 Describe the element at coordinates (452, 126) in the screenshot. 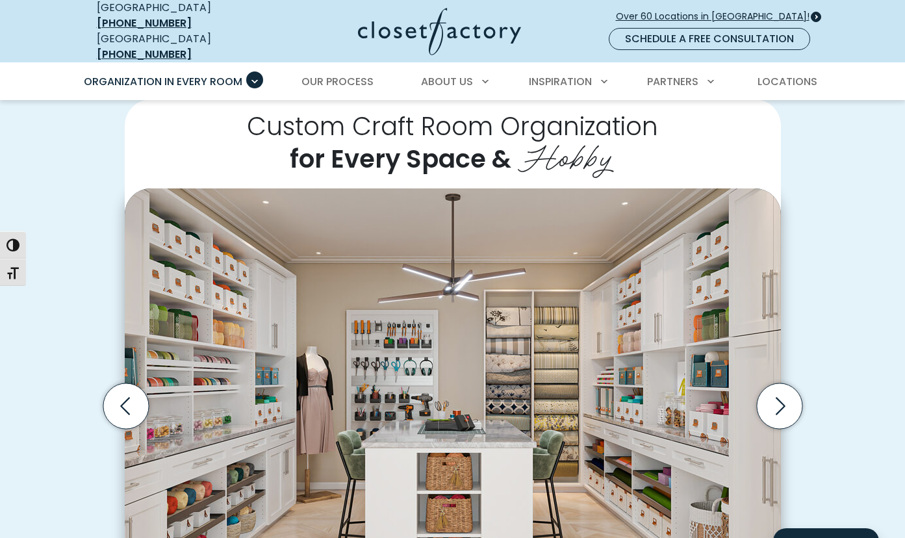

I see `span: Custom Craft Room Organization` at that location.